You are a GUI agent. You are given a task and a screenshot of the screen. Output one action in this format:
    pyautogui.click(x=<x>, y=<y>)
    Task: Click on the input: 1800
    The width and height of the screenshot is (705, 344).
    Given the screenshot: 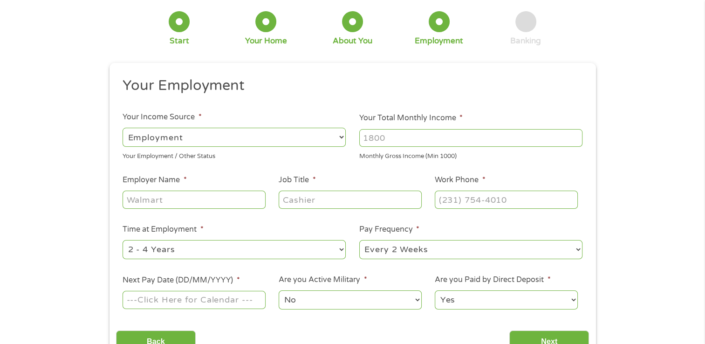 What is the action you would take?
    pyautogui.click(x=470, y=138)
    